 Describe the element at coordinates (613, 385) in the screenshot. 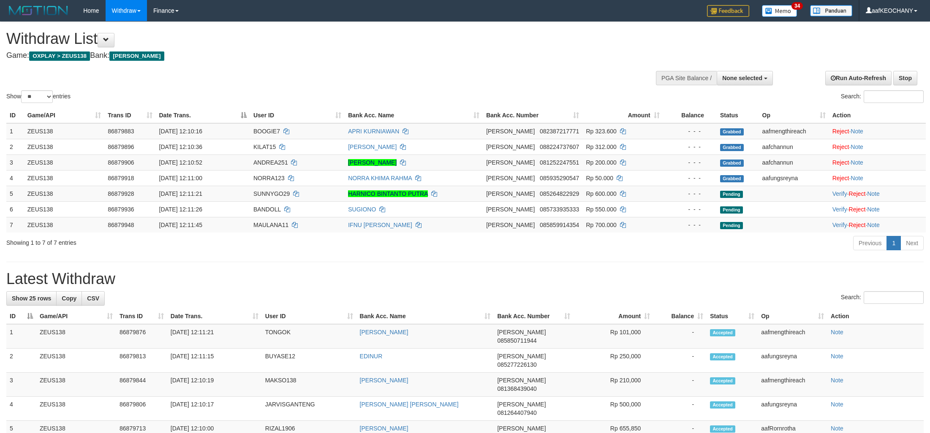

I see `td: Rp 210,000` at that location.